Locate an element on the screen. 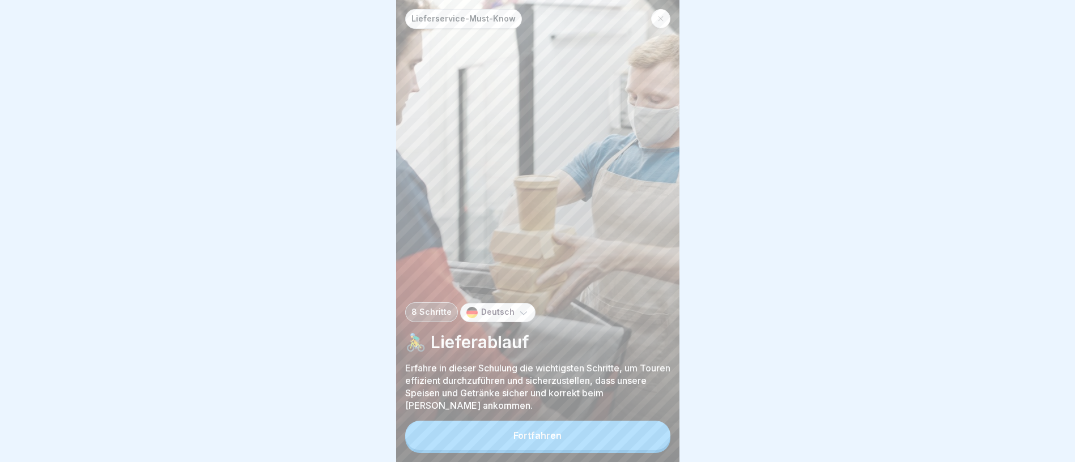 This screenshot has height=462, width=1075. button: Fortfahren is located at coordinates (538, 436).